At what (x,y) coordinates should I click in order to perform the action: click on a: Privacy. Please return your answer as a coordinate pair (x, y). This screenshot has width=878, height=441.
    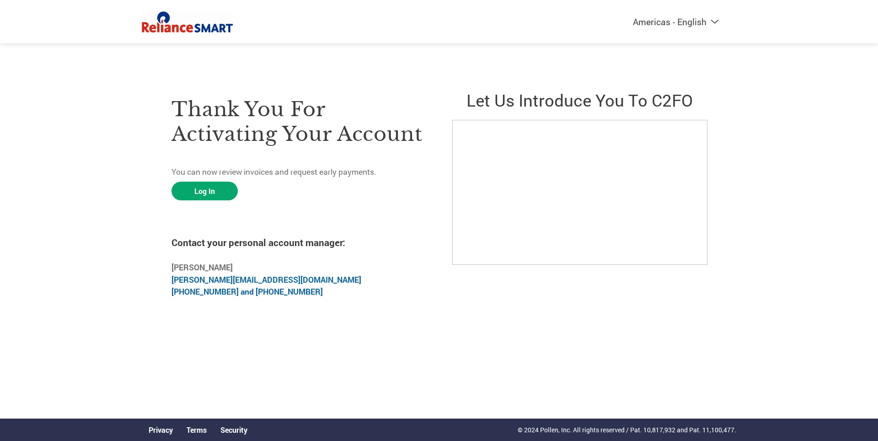
    Looking at the image, I should click on (160, 429).